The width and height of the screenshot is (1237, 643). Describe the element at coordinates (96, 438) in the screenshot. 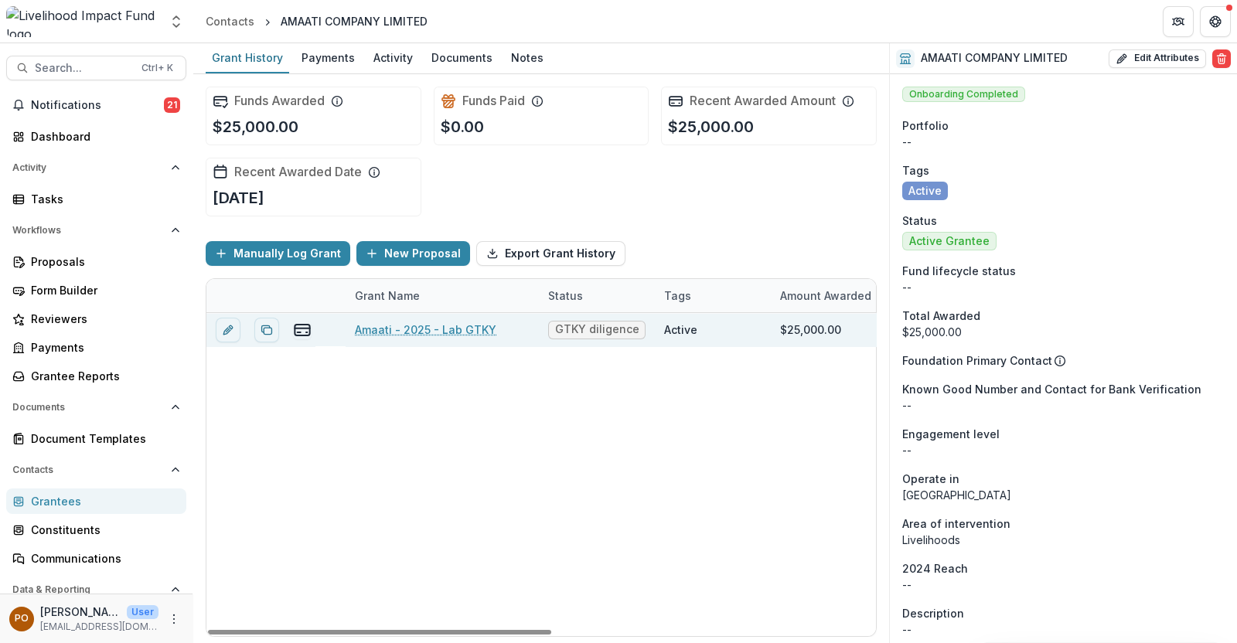

I see `a: Document Templates` at that location.